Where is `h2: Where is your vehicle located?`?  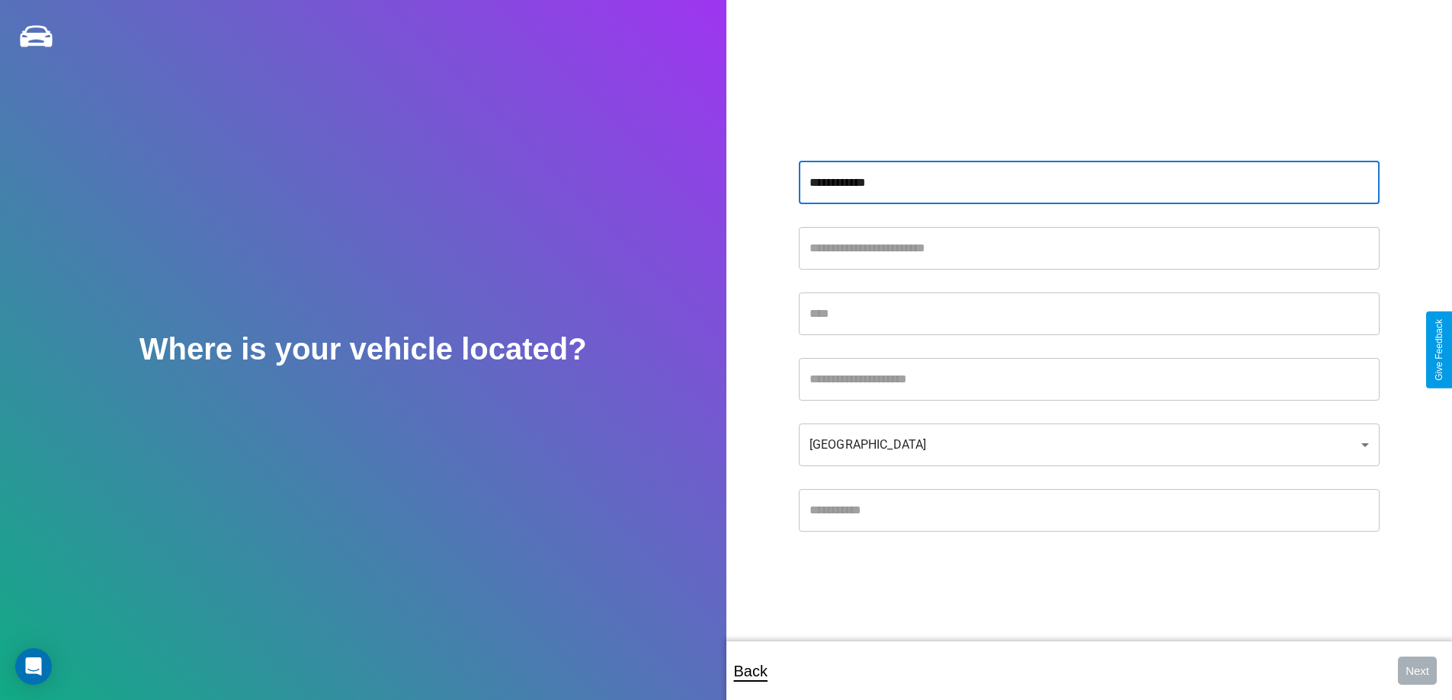
h2: Where is your vehicle located? is located at coordinates (363, 349).